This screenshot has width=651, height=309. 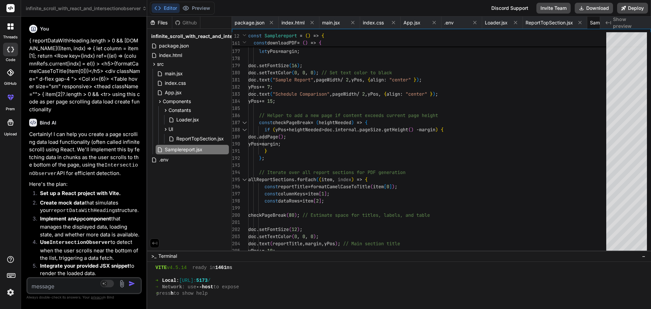 I want to click on code: App, so click(x=78, y=219).